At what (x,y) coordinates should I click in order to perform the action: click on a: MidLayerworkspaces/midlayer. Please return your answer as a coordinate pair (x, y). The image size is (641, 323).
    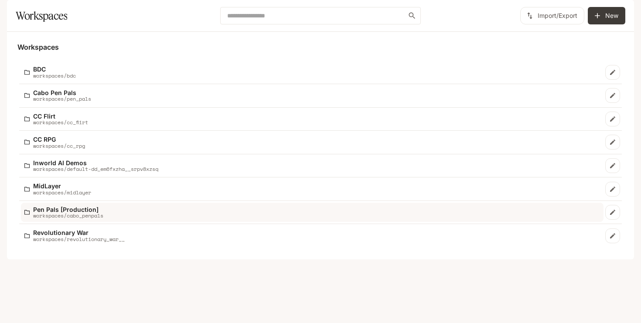
    Looking at the image, I should click on (312, 189).